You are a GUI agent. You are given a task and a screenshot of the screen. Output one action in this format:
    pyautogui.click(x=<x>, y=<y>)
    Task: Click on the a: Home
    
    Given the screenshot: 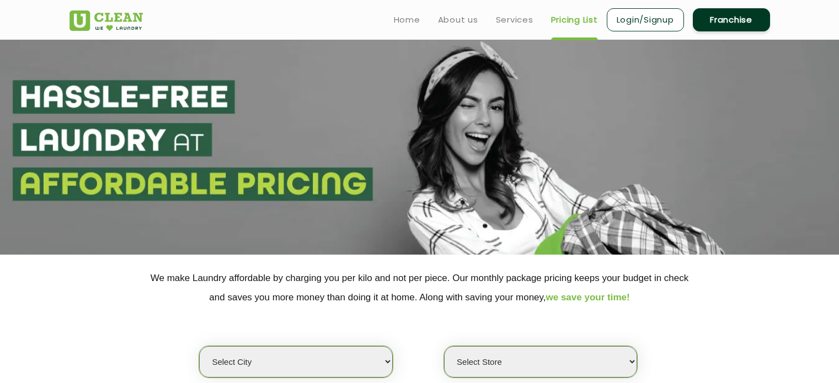 What is the action you would take?
    pyautogui.click(x=407, y=20)
    